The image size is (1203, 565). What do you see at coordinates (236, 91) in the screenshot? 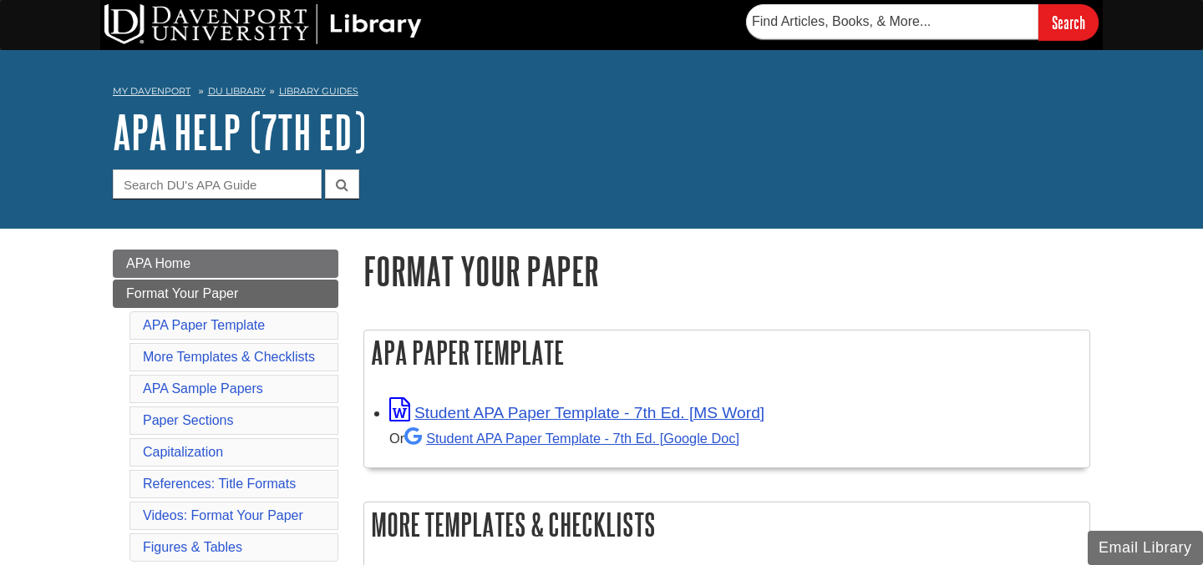
I see `a: DU Library` at bounding box center [236, 91].